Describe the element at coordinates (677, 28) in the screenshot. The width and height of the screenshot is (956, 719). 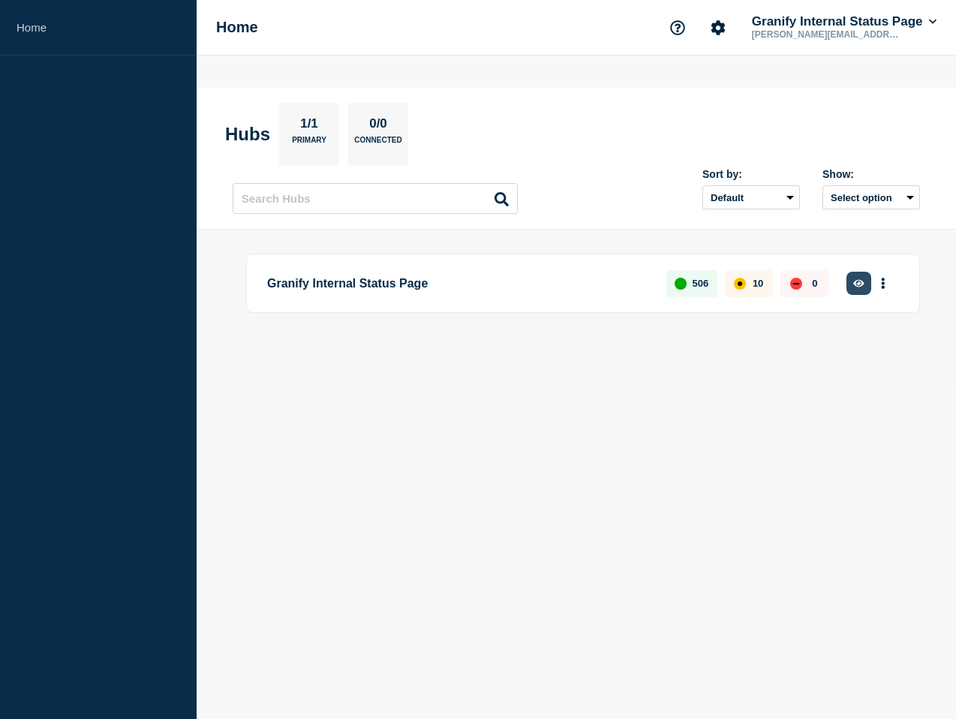
I see `button: Support` at that location.